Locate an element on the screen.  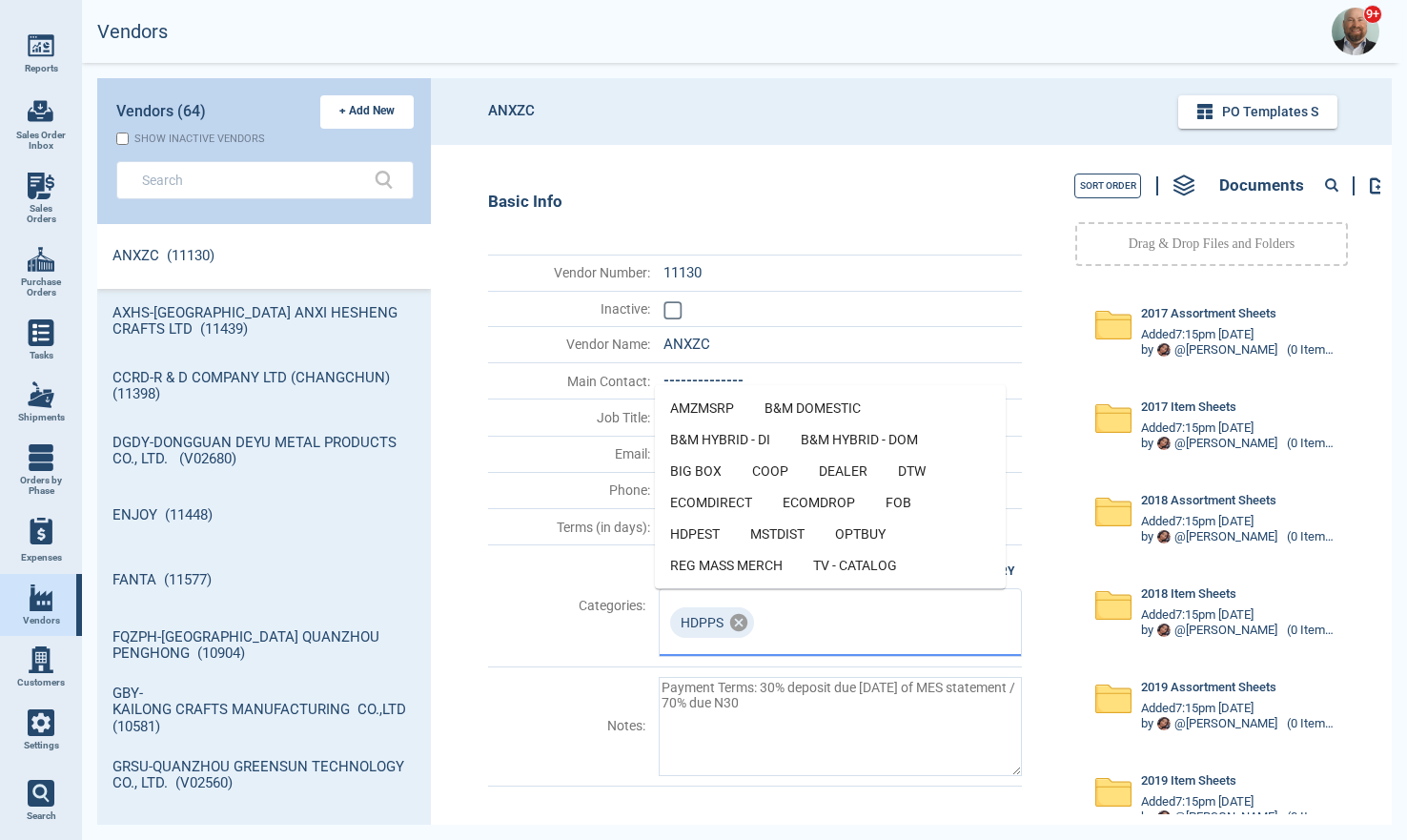
input: Search is located at coordinates (251, 179).